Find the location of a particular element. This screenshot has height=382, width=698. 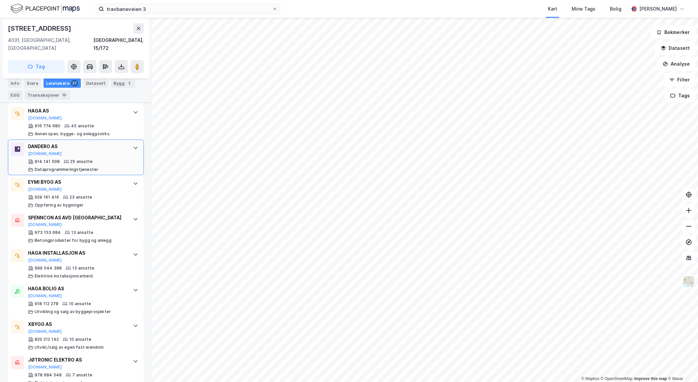

div: EYMI BYGG AS is located at coordinates (77, 182).